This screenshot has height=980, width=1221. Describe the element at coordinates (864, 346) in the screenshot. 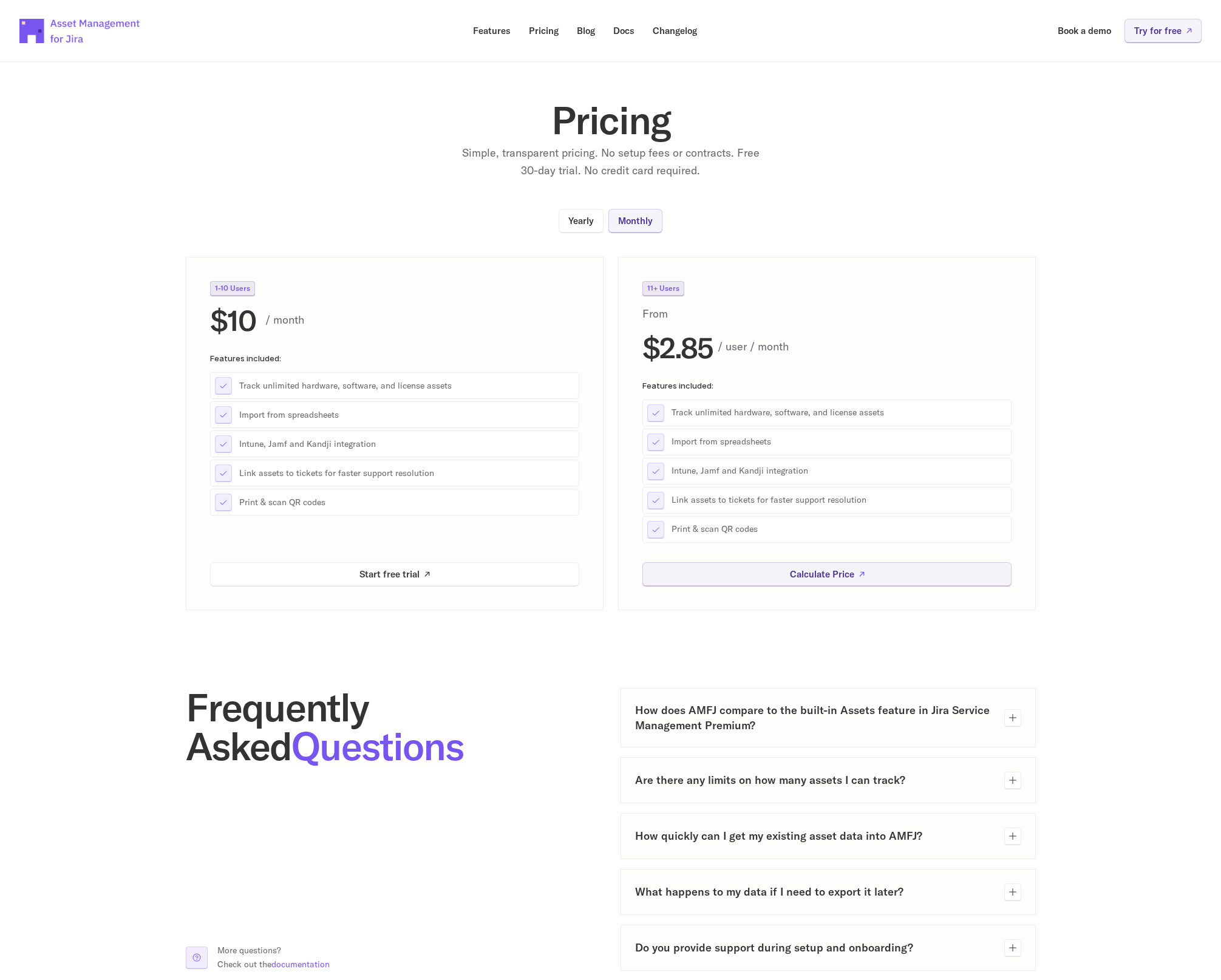

I see `p: / user / month` at that location.